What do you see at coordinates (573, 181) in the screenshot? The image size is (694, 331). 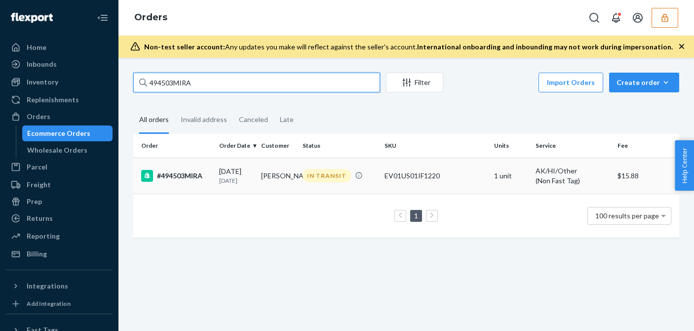 I see `div: (Non Fast Tag)` at bounding box center [573, 181].